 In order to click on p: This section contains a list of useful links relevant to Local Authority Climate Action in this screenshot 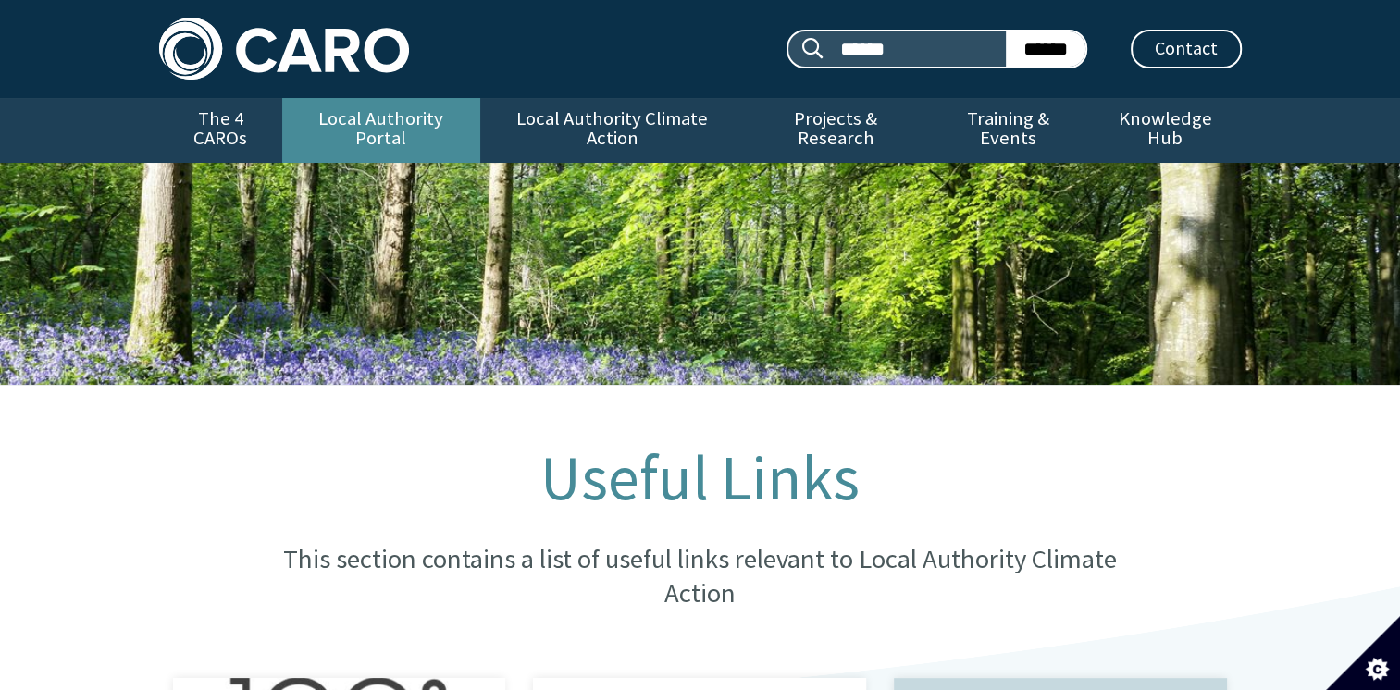, I will do `click(700, 577)`.